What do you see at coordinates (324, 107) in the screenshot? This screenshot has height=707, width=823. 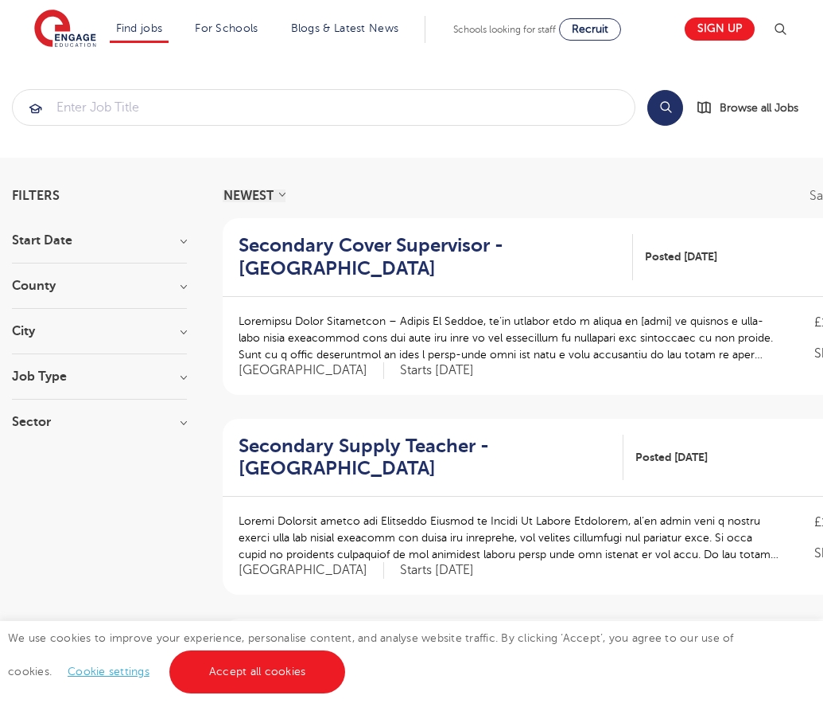 I see `input: Submit` at bounding box center [324, 107].